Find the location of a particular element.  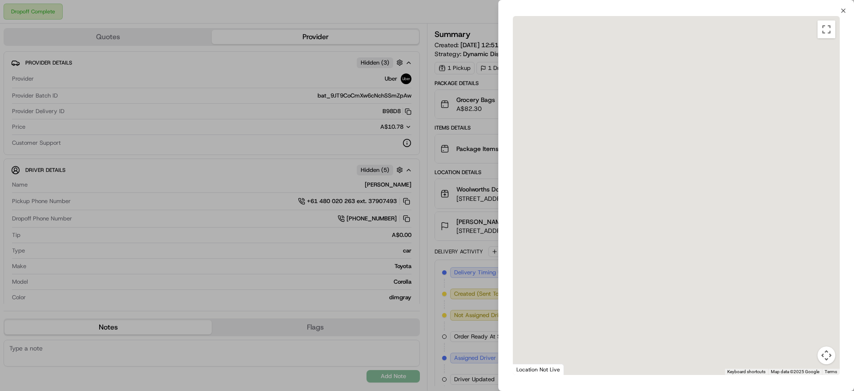

span: Map data ©2025 Google is located at coordinates (795, 371).